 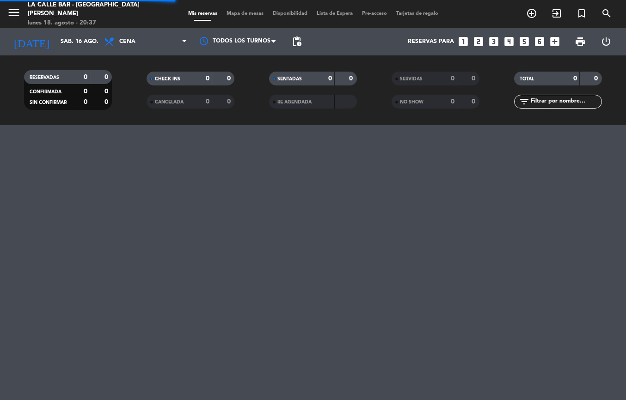 I want to click on span: SERVIDAS, so click(x=411, y=79).